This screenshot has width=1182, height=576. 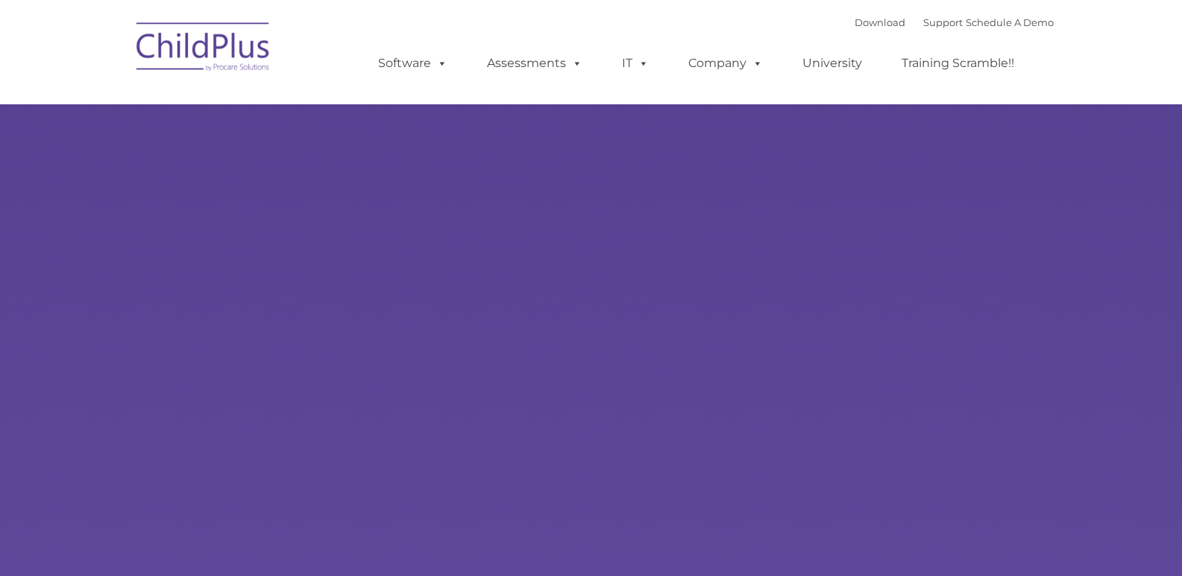 I want to click on a: University, so click(x=832, y=63).